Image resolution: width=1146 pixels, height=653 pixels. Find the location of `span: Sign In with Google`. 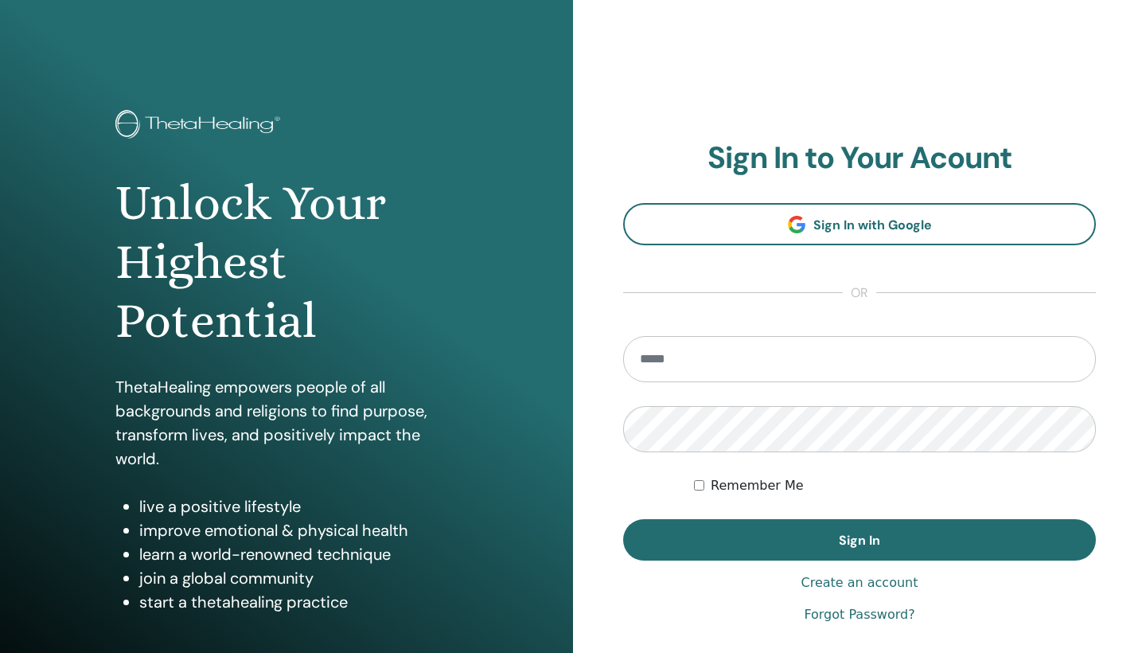

span: Sign In with Google is located at coordinates (873, 225).